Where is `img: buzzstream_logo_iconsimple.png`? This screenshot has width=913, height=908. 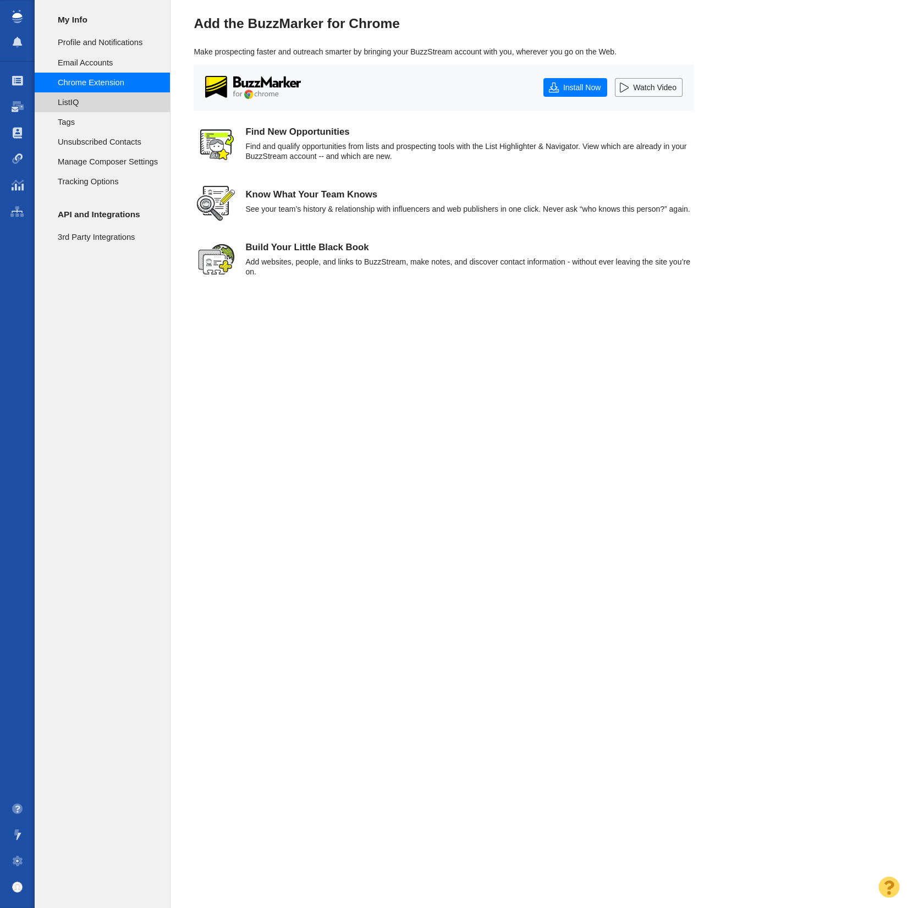 img: buzzstream_logo_iconsimple.png is located at coordinates (17, 16).